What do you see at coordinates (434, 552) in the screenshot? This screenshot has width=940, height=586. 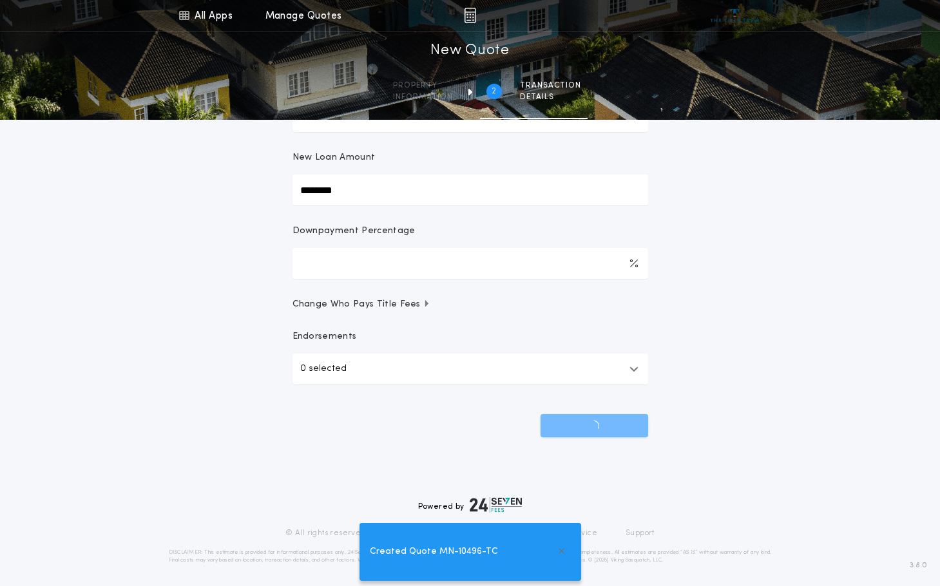 I see `span: Created Quote MN-10496-TC` at bounding box center [434, 552].